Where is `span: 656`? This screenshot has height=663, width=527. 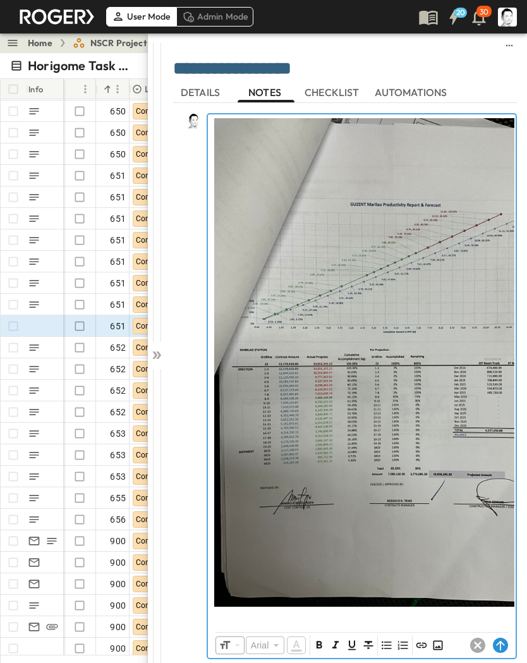 span: 656 is located at coordinates (117, 519).